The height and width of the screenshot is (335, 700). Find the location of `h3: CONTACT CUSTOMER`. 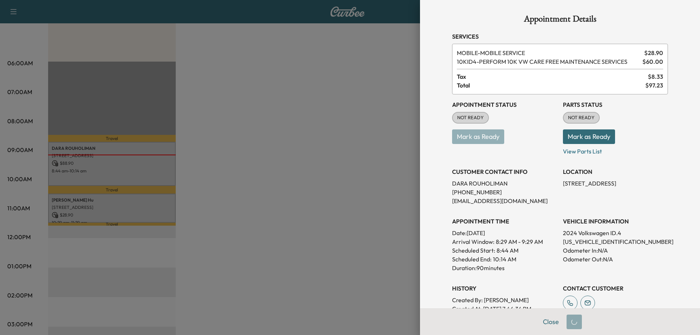

h3: CONTACT CUSTOMER is located at coordinates (615, 288).